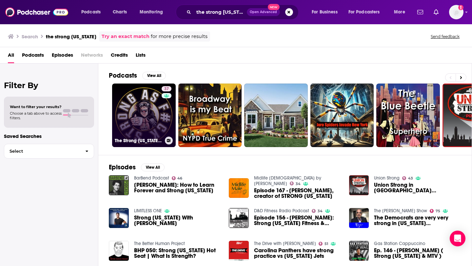 The height and width of the screenshot is (266, 472). Describe the element at coordinates (11, 56) in the screenshot. I see `a: All` at that location.